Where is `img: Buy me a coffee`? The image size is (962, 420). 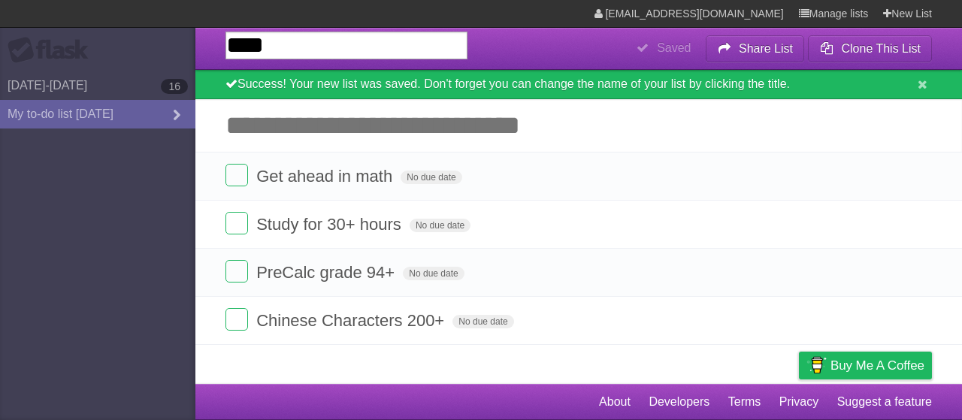
img: Buy me a coffee is located at coordinates (816, 365).